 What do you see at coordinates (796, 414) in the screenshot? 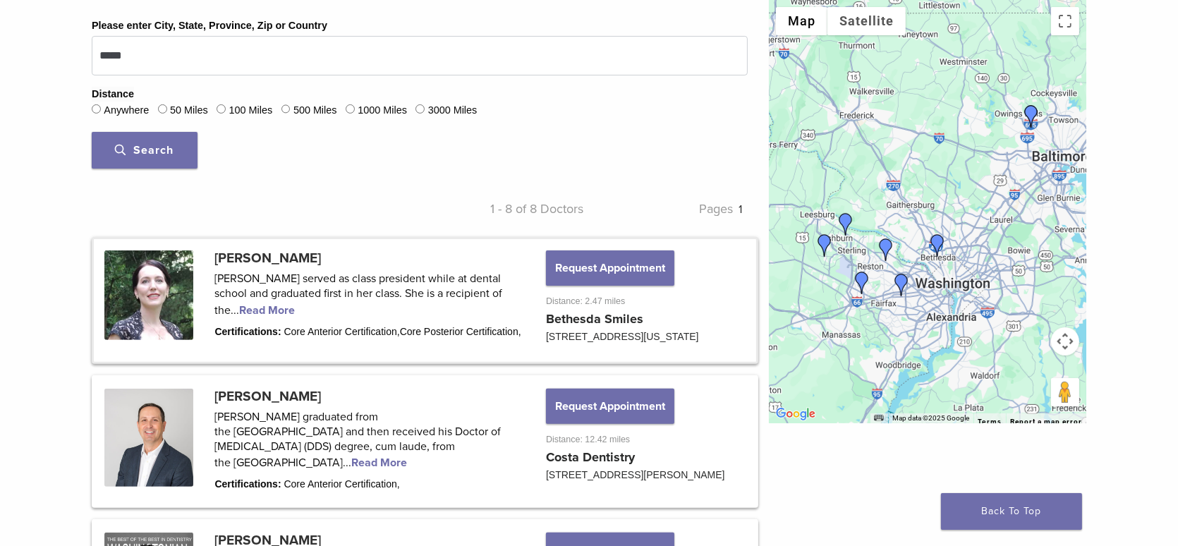
I see `img: Google` at bounding box center [796, 414].